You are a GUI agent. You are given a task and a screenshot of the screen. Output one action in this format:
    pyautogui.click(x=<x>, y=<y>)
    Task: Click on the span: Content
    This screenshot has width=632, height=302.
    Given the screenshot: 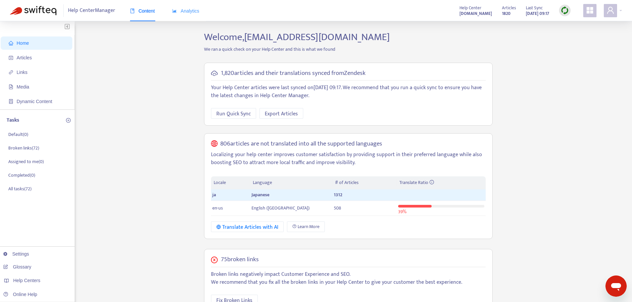 What is the action you would take?
    pyautogui.click(x=142, y=11)
    